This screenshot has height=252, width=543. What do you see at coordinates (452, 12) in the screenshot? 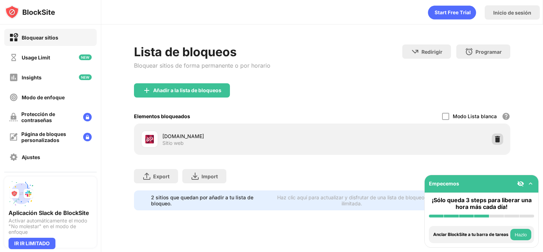
I see `div: animation` at bounding box center [452, 12].